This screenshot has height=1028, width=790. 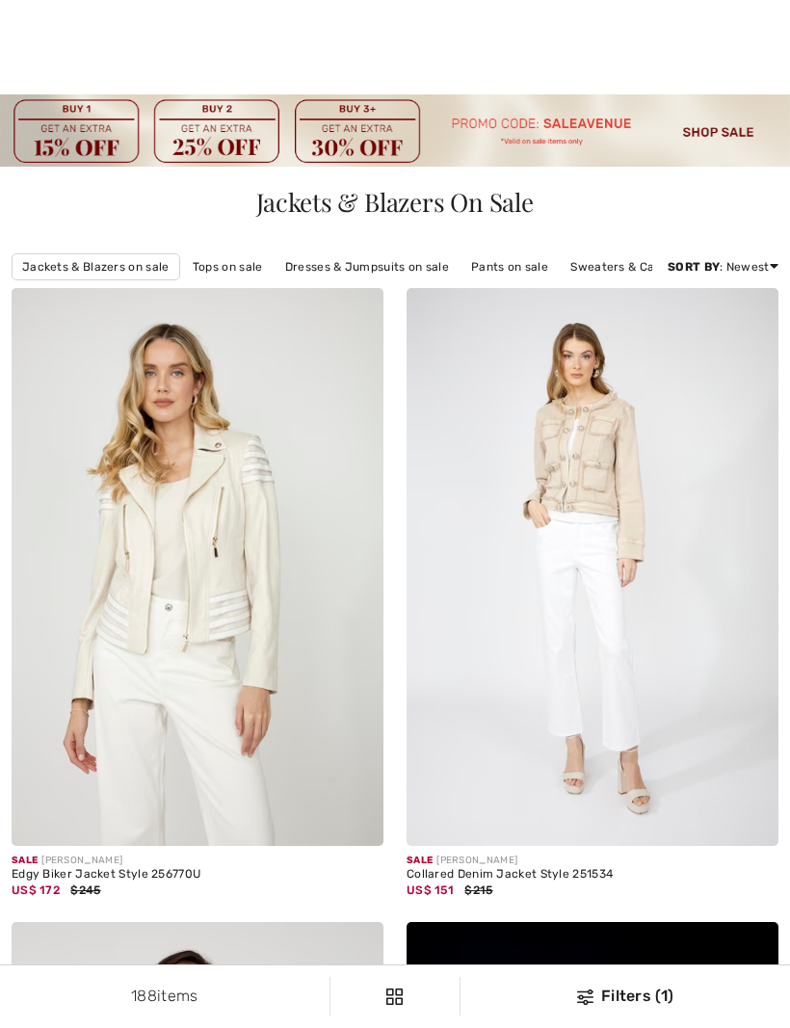 What do you see at coordinates (198, 567) in the screenshot?
I see `img: Edgy Biker Jacket Style 256770U. Off White` at bounding box center [198, 567].